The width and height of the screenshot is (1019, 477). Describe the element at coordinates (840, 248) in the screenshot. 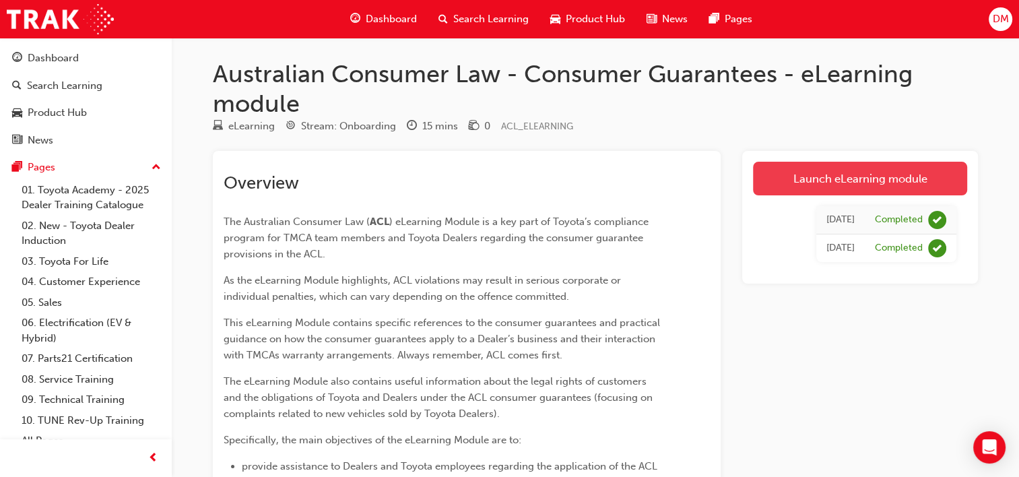

I see `div: Mon Jul 18 2022 00:00:00 GMT+1000 (Australian Eastern Standard Time)` at that location.